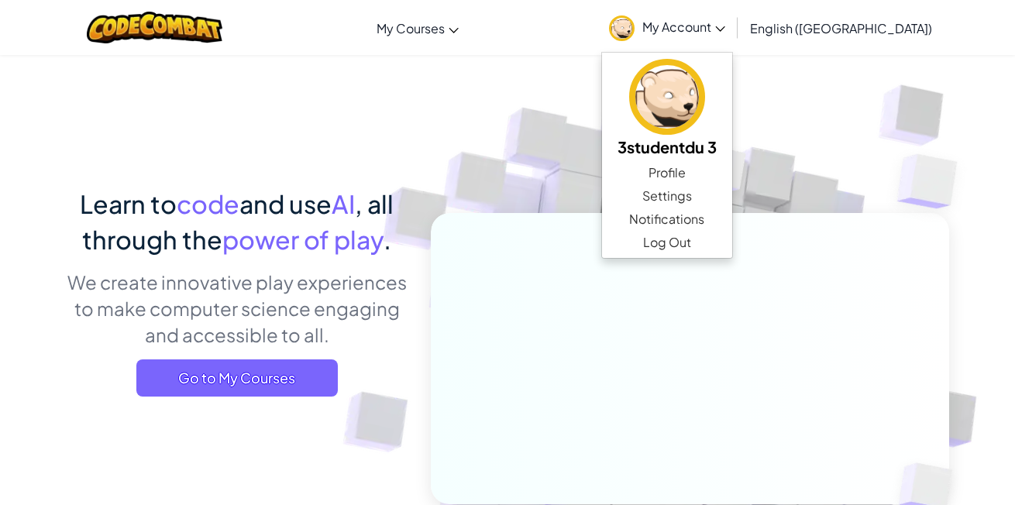 This screenshot has width=1015, height=505. What do you see at coordinates (667, 27) in the screenshot?
I see `a: My Account` at bounding box center [667, 27].